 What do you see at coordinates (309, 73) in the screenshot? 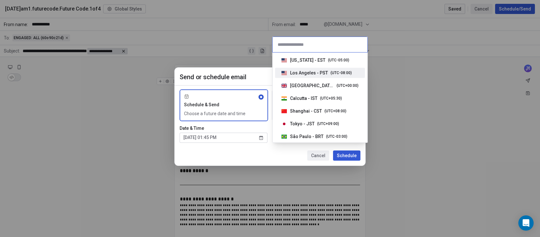
I see `span: Los Angeles - PST` at bounding box center [309, 73].